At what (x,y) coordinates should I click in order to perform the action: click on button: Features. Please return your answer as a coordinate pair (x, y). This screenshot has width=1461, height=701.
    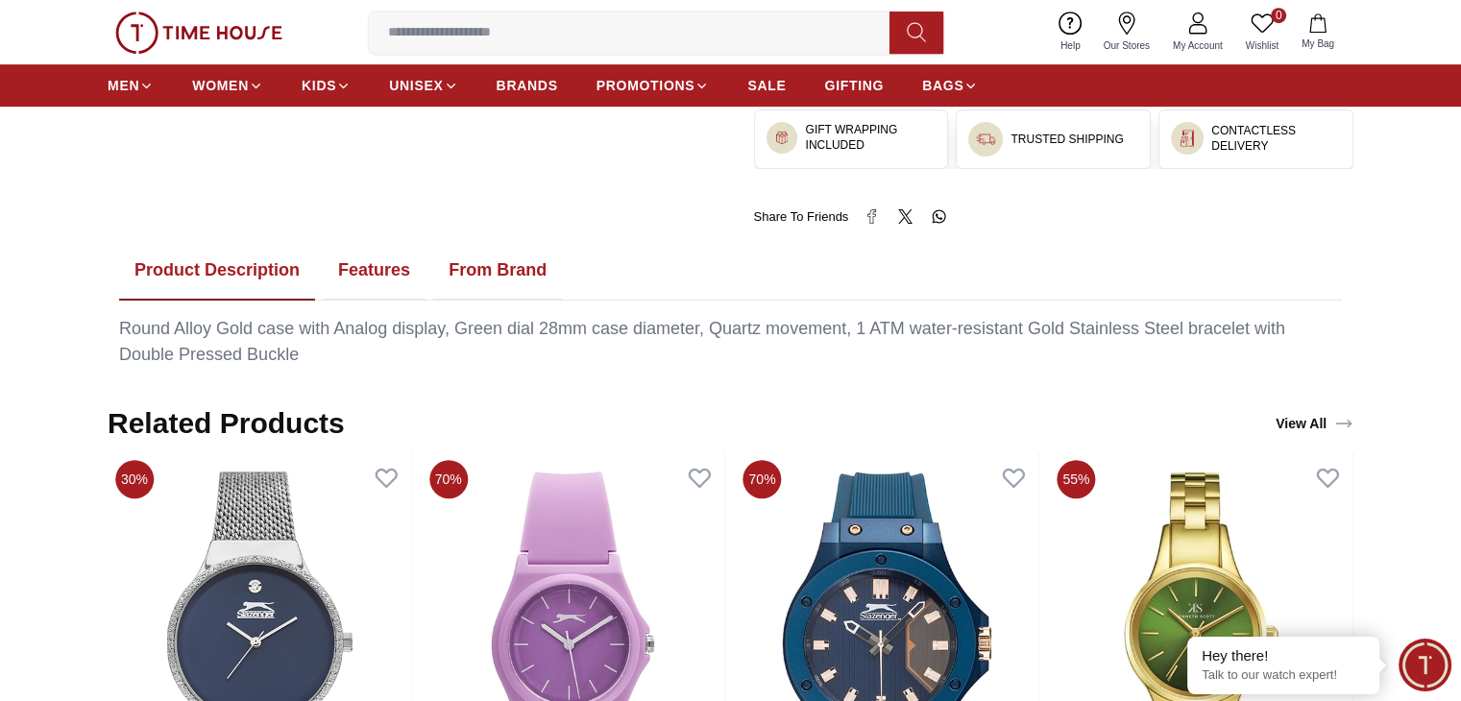
    Looking at the image, I should click on (374, 271).